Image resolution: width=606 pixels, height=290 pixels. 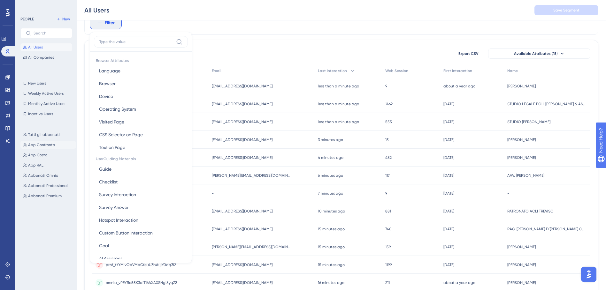 I want to click on span: Browser, so click(x=107, y=84).